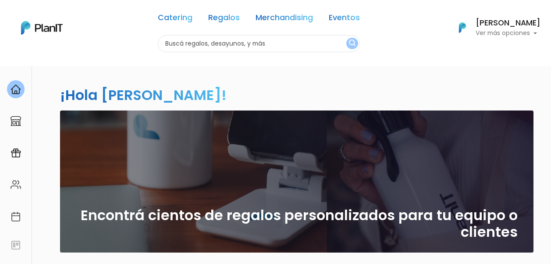 This screenshot has height=264, width=551. What do you see at coordinates (16, 153) in the screenshot?
I see `img: campaigns-02234683943229c281be62815700db0a1741e53638e28bf9629b52c665b00959.svg` at bounding box center [16, 153].